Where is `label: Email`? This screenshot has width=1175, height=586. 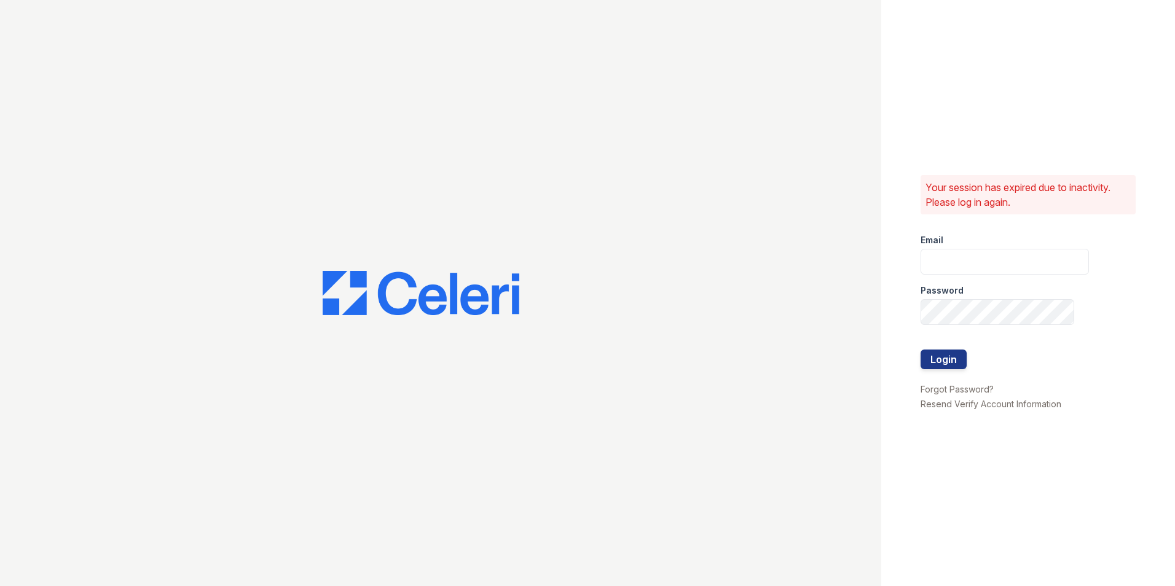
label: Email is located at coordinates (932, 240).